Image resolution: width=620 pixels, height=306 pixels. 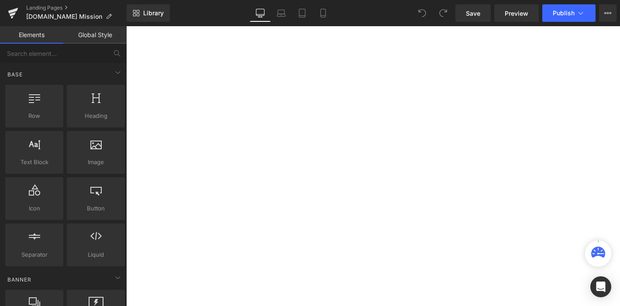 I want to click on span: Save, so click(x=473, y=13).